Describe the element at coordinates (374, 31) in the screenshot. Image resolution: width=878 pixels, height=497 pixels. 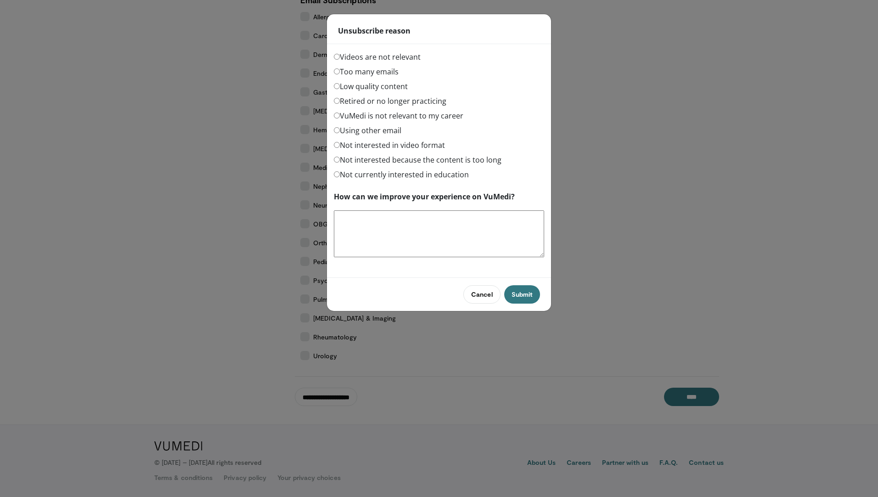
I see `strong: Unsubscribe reason` at that location.